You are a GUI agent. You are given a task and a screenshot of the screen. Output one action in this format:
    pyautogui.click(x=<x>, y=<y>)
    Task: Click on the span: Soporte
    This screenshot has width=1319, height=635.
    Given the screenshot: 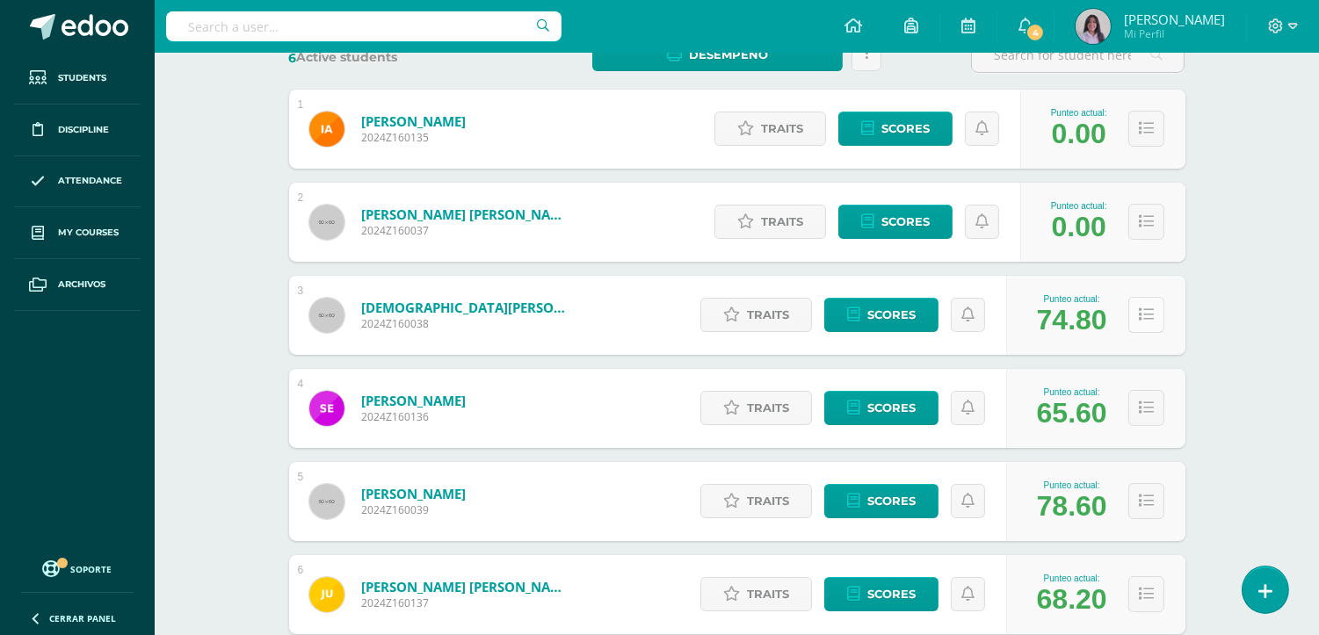 What is the action you would take?
    pyautogui.click(x=91, y=569)
    